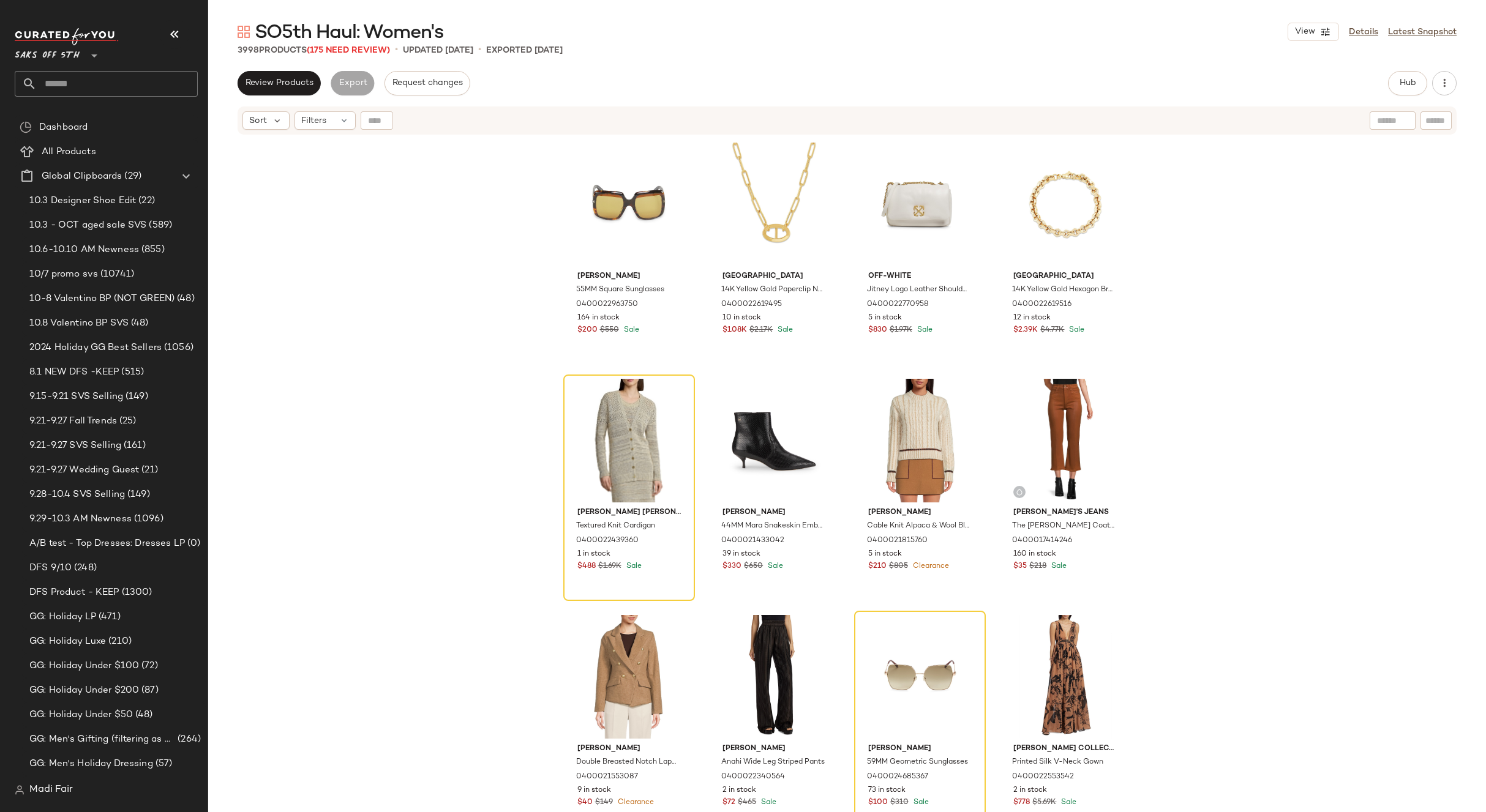 The image size is (1486, 812). Describe the element at coordinates (741, 554) in the screenshot. I see `span: 39 in stock` at that location.